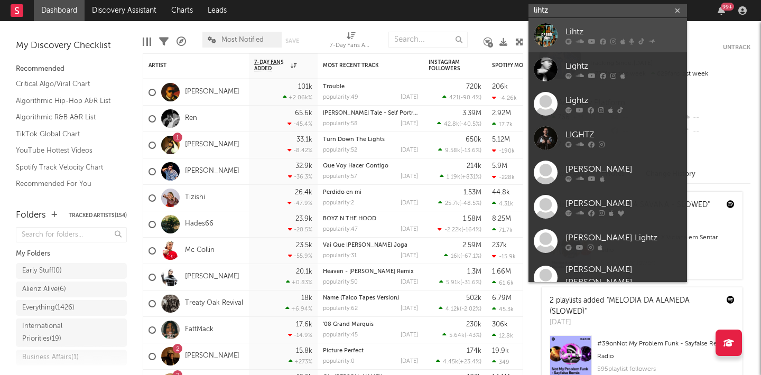 This screenshot has height=375, width=761. Describe the element at coordinates (356, 166) in the screenshot. I see `a: Que Voy Hacer Contigo` at that location.